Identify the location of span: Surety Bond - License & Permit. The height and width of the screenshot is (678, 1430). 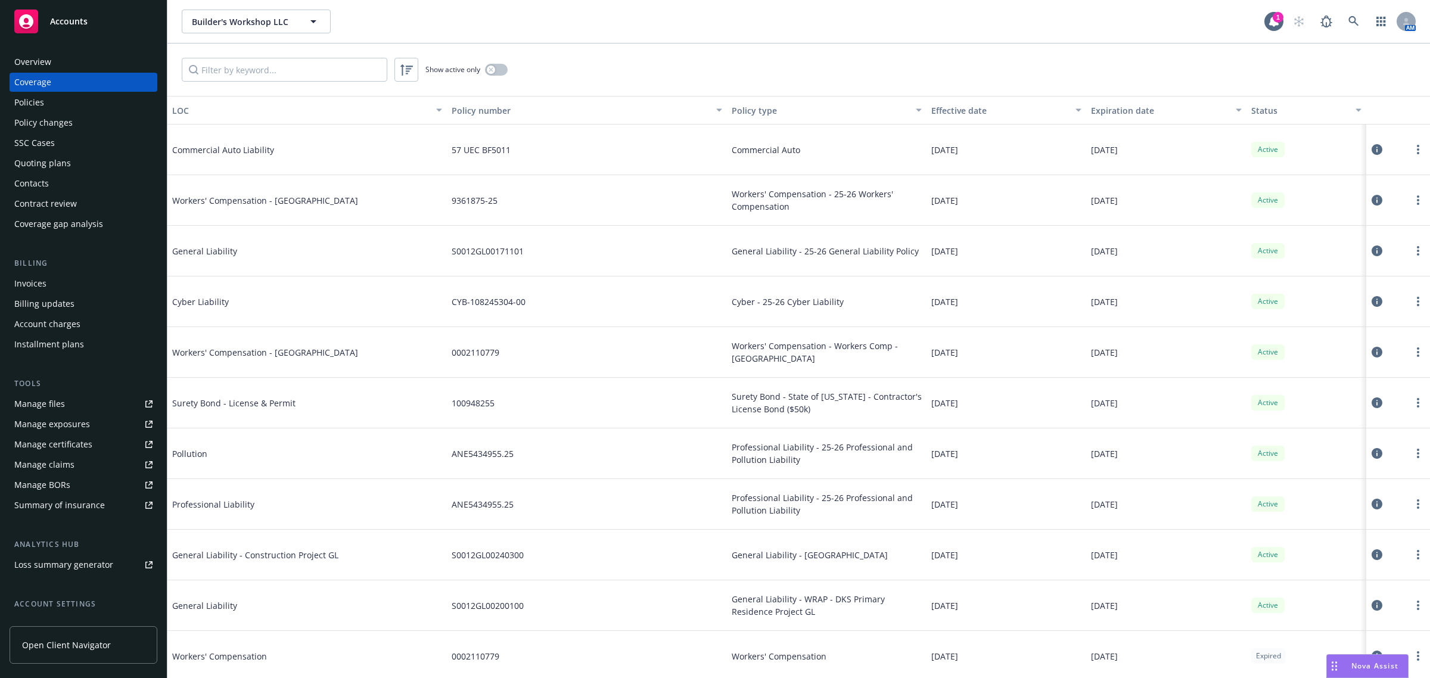
(262, 403).